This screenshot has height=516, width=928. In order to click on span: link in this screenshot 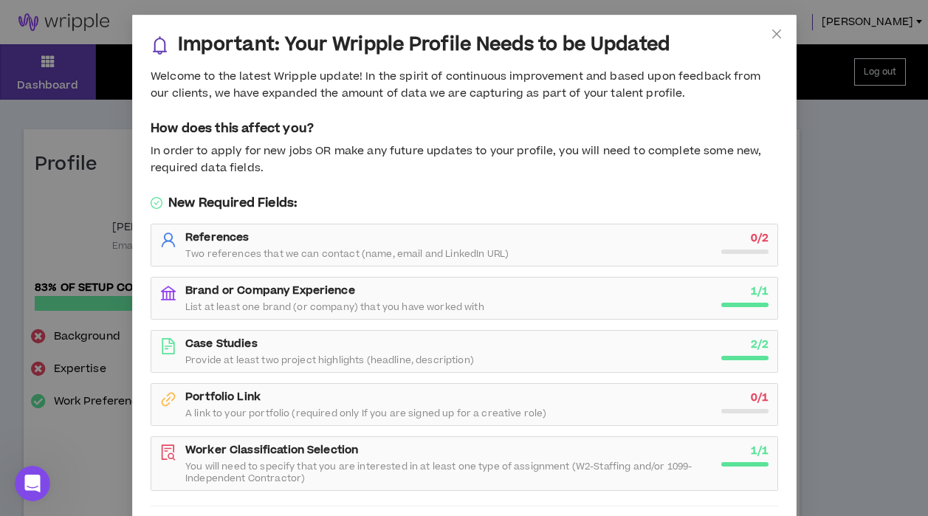, I will do `click(168, 400)`.